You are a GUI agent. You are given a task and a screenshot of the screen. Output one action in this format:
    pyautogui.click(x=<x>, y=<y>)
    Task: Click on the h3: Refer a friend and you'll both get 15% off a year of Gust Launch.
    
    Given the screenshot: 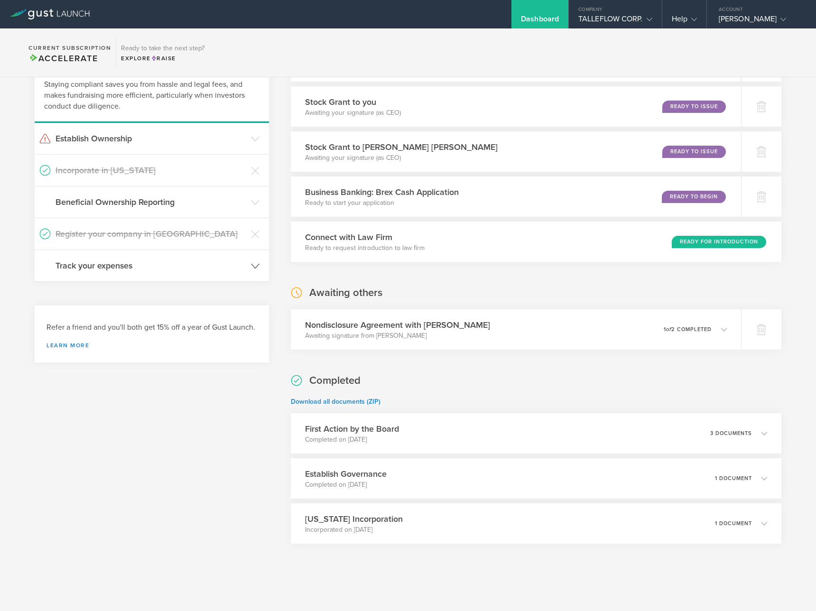 What is the action you would take?
    pyautogui.click(x=152, y=328)
    